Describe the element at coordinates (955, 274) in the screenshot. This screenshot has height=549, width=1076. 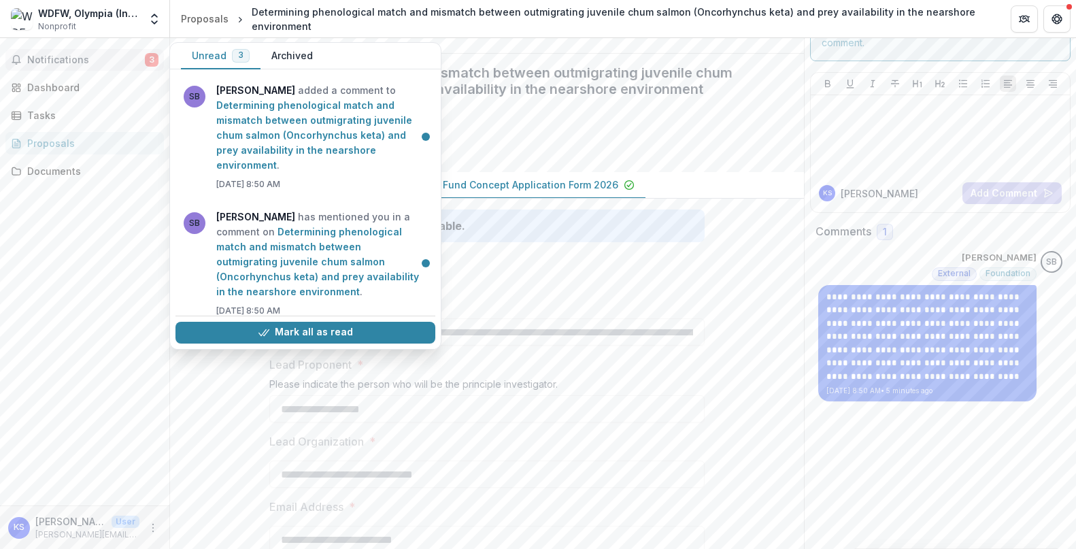
I see `span: External` at that location.